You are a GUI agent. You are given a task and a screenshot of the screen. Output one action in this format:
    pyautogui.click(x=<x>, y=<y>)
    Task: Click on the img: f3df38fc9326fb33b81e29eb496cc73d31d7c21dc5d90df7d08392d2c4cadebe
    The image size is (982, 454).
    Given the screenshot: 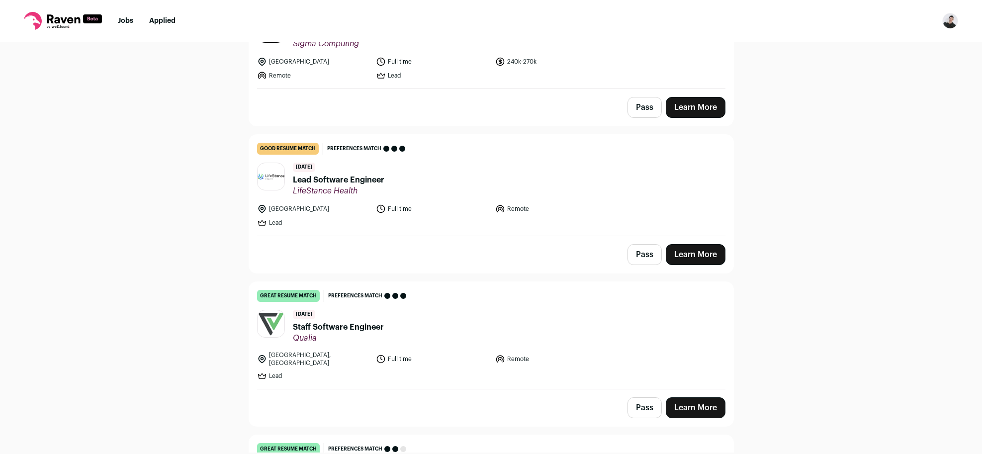 What is the action you would take?
    pyautogui.click(x=271, y=177)
    